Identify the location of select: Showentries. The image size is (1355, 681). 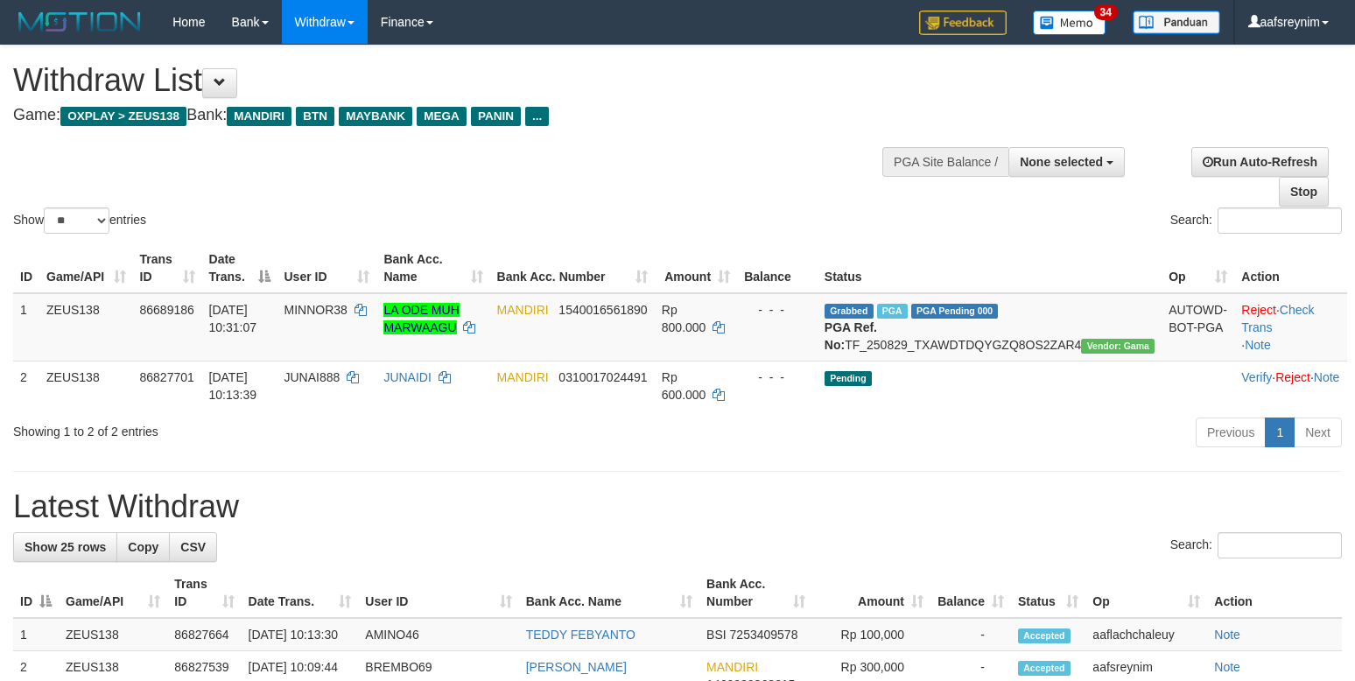
(76, 221).